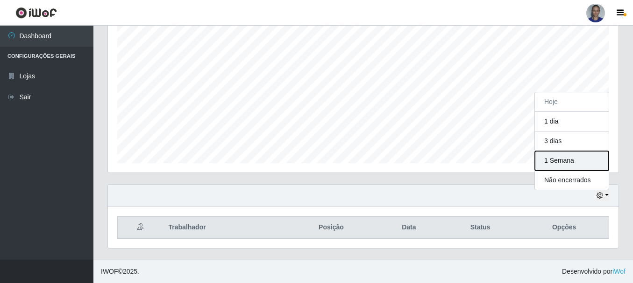 This screenshot has width=633, height=283. I want to click on button: Não encerrados, so click(572, 180).